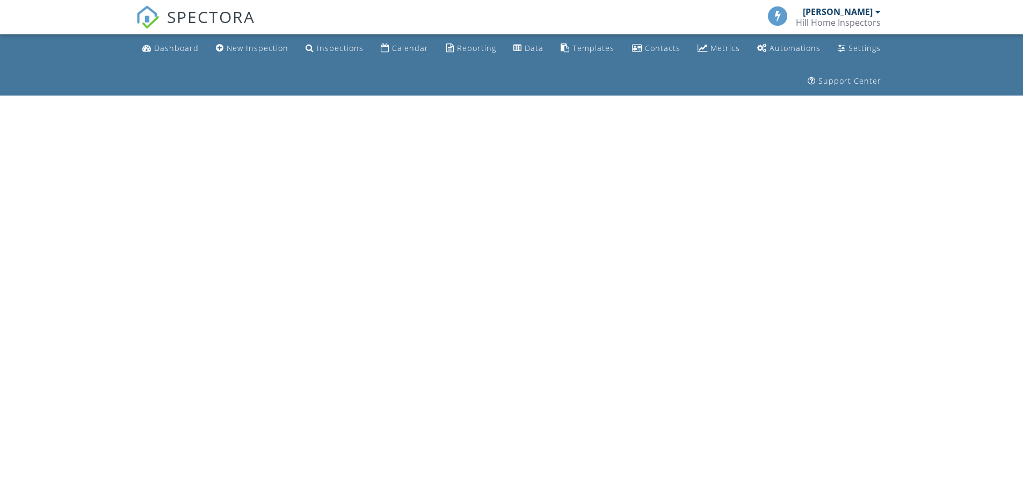 The image size is (1023, 489). What do you see at coordinates (176, 48) in the screenshot?
I see `div: Dashboard` at bounding box center [176, 48].